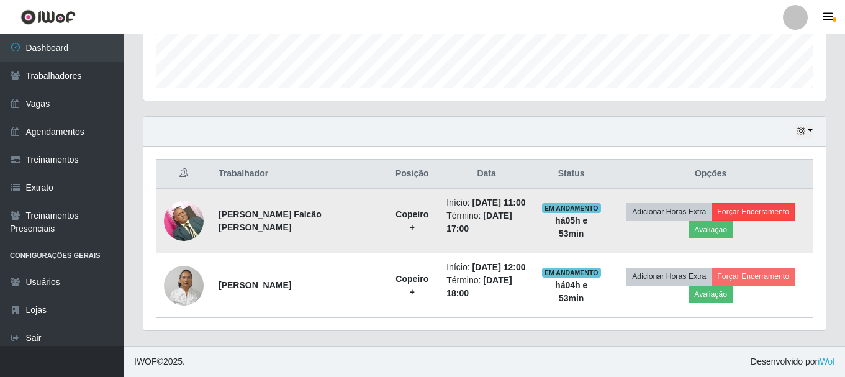 The width and height of the screenshot is (845, 377). I want to click on th: Status, so click(571, 174).